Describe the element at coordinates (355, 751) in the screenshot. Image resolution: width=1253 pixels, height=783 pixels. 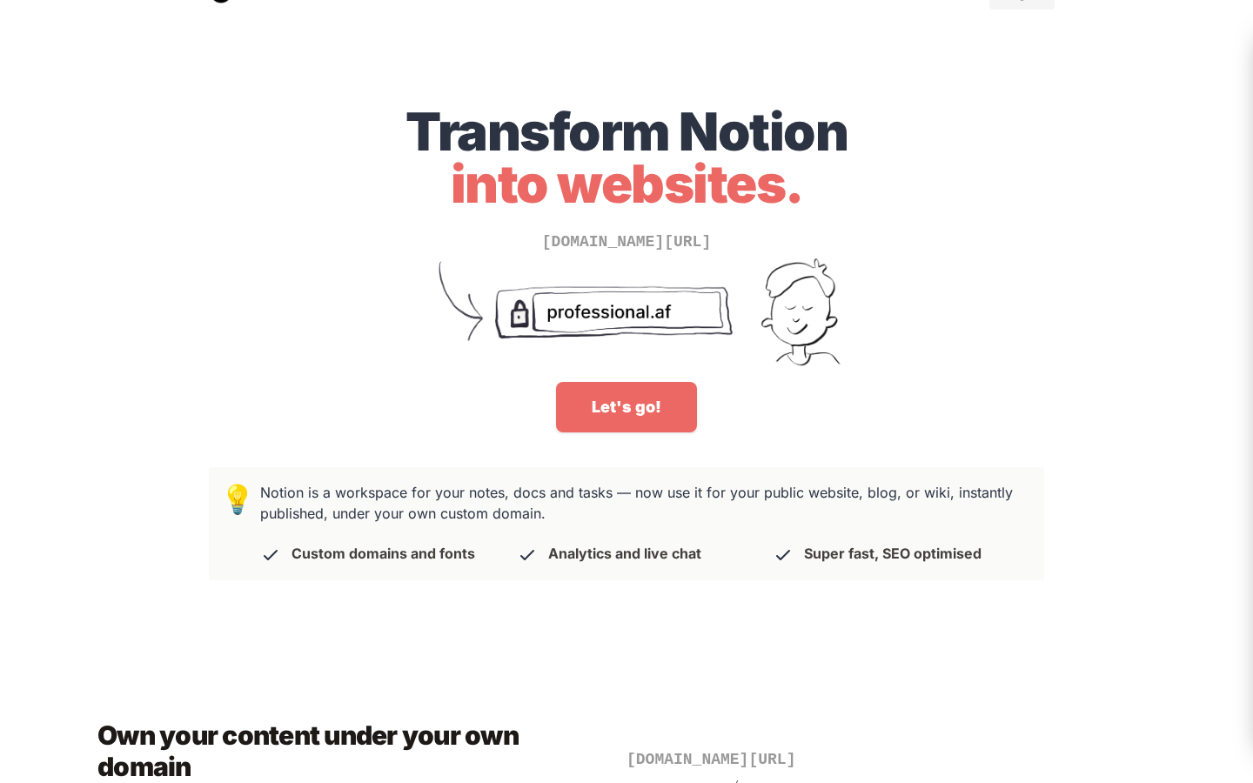
I see `h4: Own your content under your own domain` at that location.